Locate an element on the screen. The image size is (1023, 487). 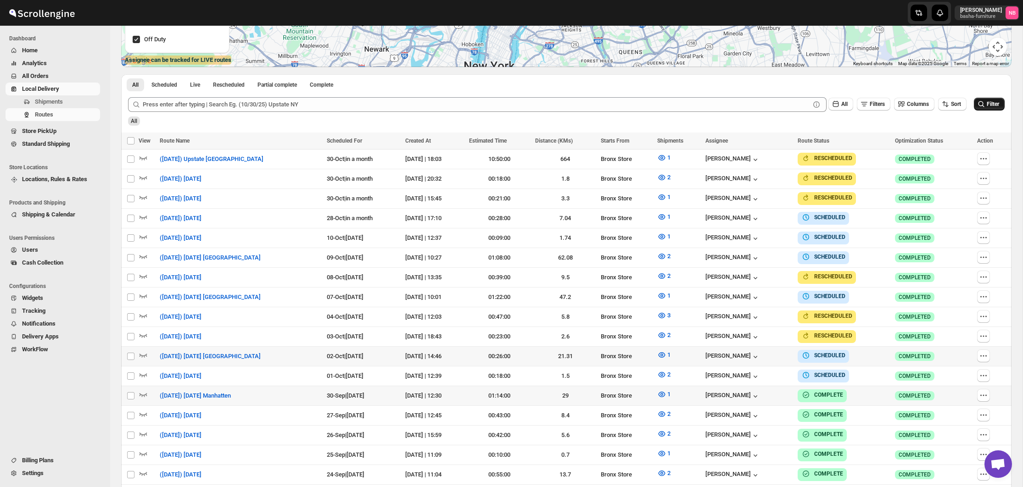
input: Press enter after typing | Search Eg. (10/30/25) Upstate NY is located at coordinates (476, 105).